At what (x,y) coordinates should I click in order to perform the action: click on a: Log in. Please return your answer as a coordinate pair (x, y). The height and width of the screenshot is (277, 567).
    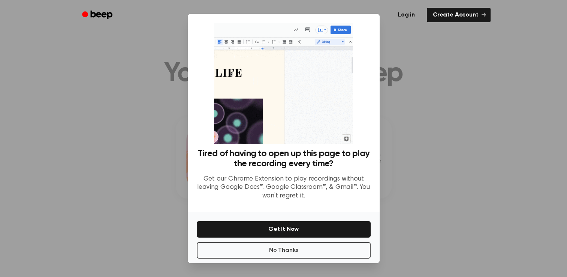
    Looking at the image, I should click on (406, 15).